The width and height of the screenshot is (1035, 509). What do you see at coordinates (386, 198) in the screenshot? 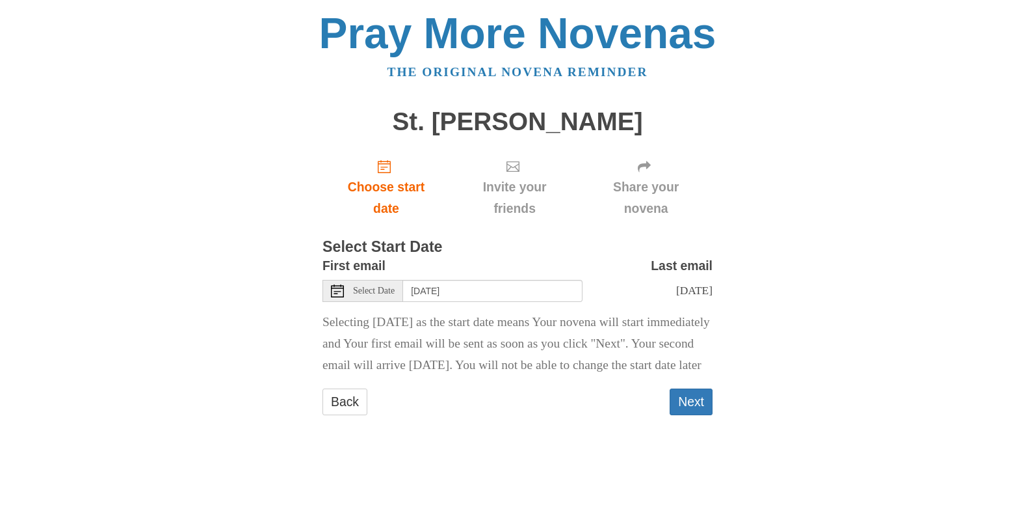
I see `span: Choose start date` at bounding box center [386, 198].